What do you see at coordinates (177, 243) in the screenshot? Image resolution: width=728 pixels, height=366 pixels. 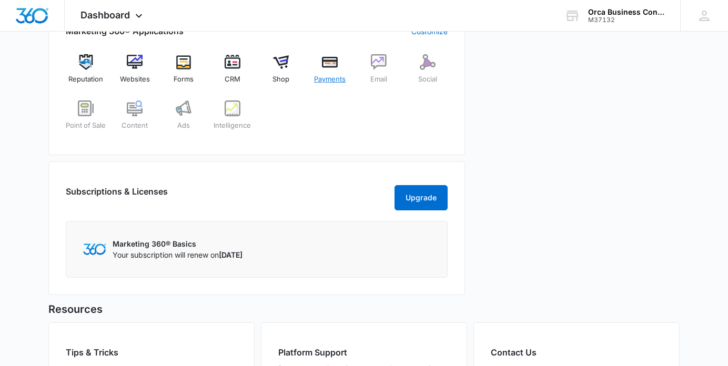 I see `p: Marketing 360® Basics` at bounding box center [177, 243].